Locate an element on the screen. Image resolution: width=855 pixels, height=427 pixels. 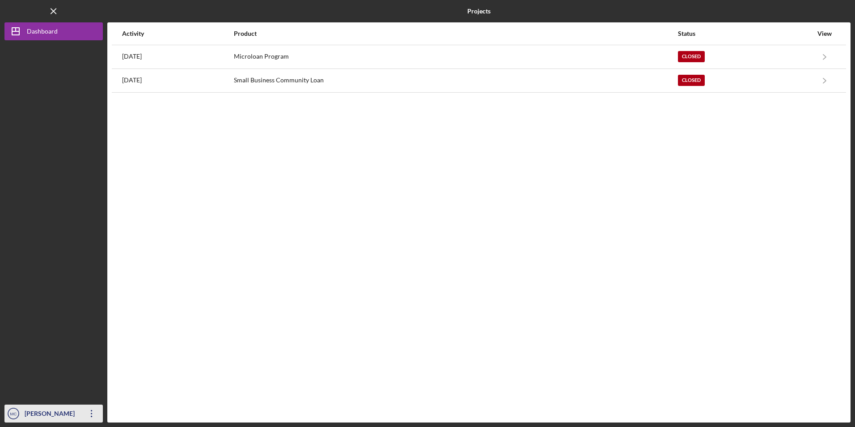
div: Dashboard is located at coordinates (42, 32).